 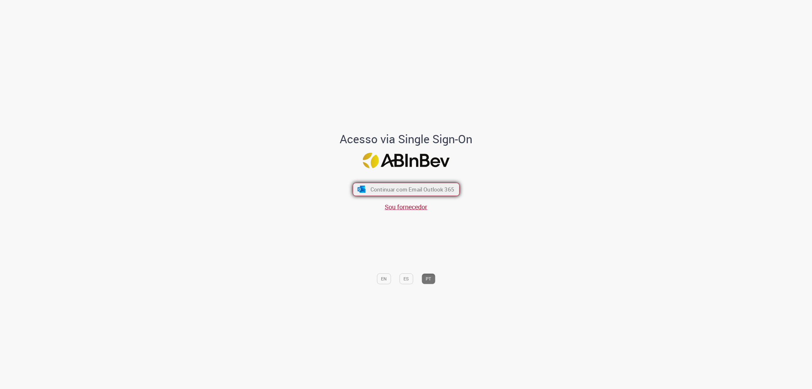 What do you see at coordinates (384, 278) in the screenshot?
I see `button: EN` at bounding box center [384, 278].